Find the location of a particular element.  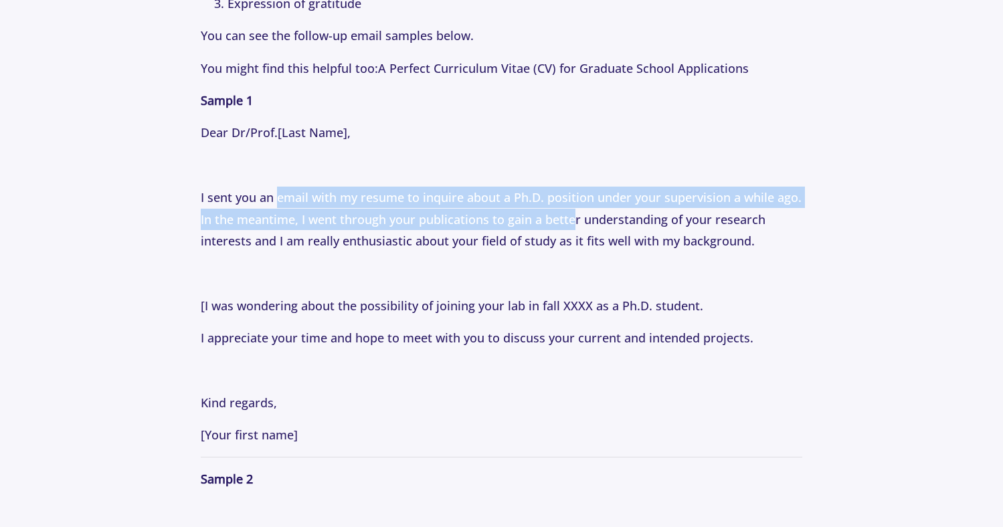

p: I sent you an email with my resume to inquire about a Ph.D. position under your supervision a whi... is located at coordinates (501, 219).